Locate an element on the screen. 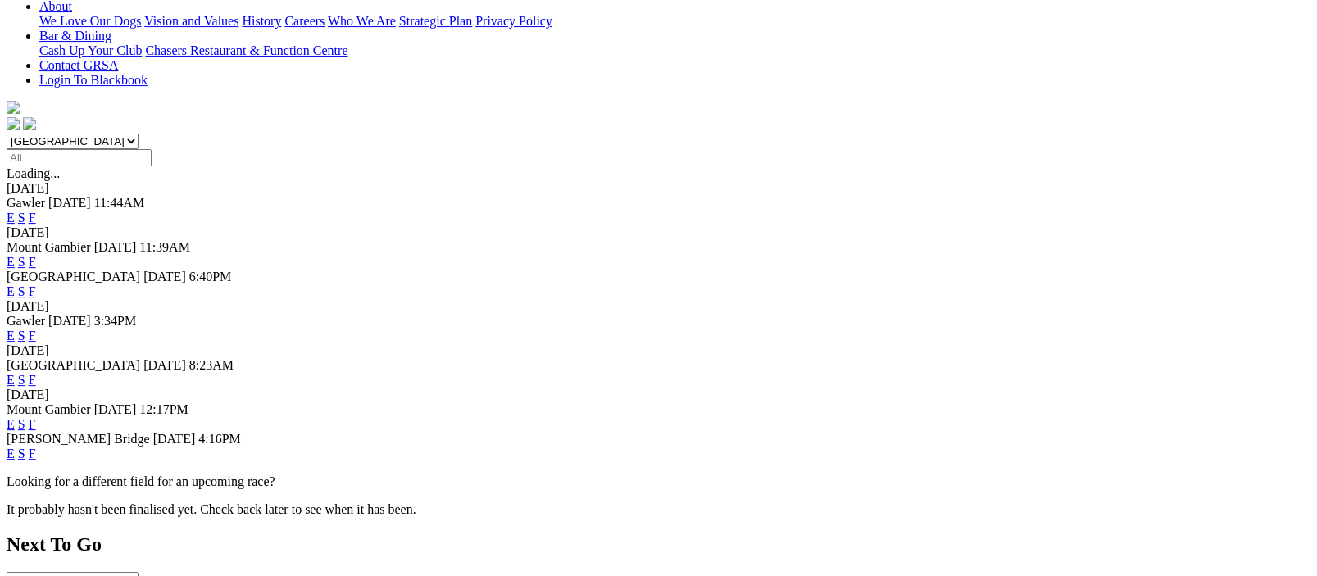 The width and height of the screenshot is (1317, 576). a: Login To Blackbook is located at coordinates (93, 80).